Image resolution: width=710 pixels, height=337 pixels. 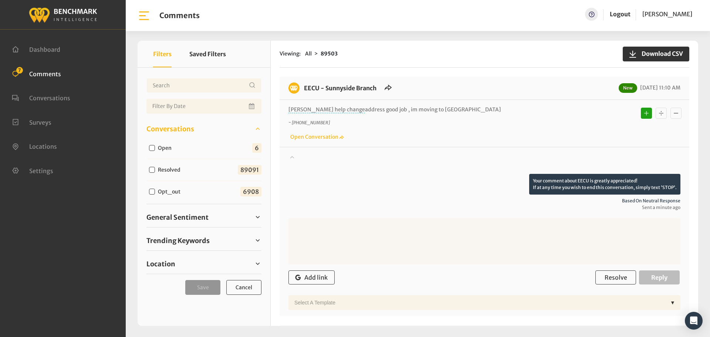 I want to click on button: Filters, so click(x=162, y=54).